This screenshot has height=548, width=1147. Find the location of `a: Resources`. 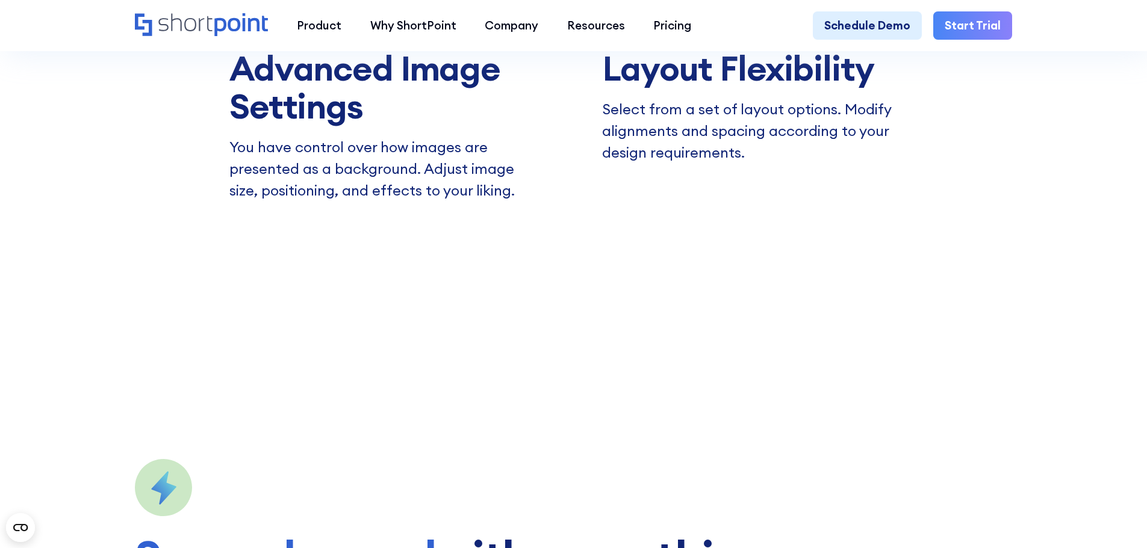

a: Resources is located at coordinates (596, 26).